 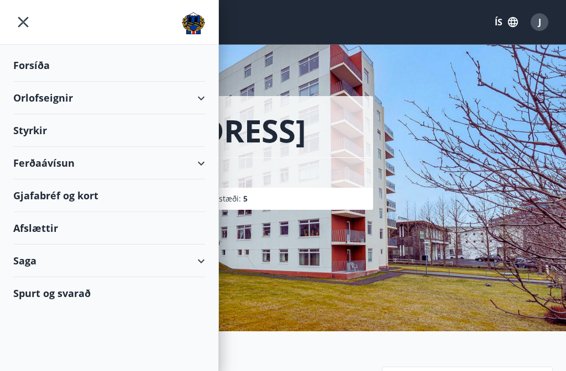 What do you see at coordinates (23, 22) in the screenshot?
I see `button: menu` at bounding box center [23, 22].